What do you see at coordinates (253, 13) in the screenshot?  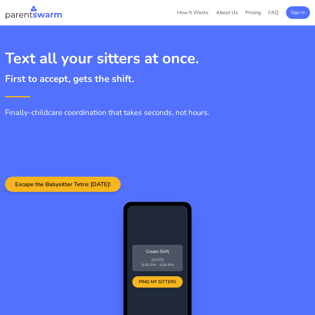 I see `a: Pricing` at bounding box center [253, 13].